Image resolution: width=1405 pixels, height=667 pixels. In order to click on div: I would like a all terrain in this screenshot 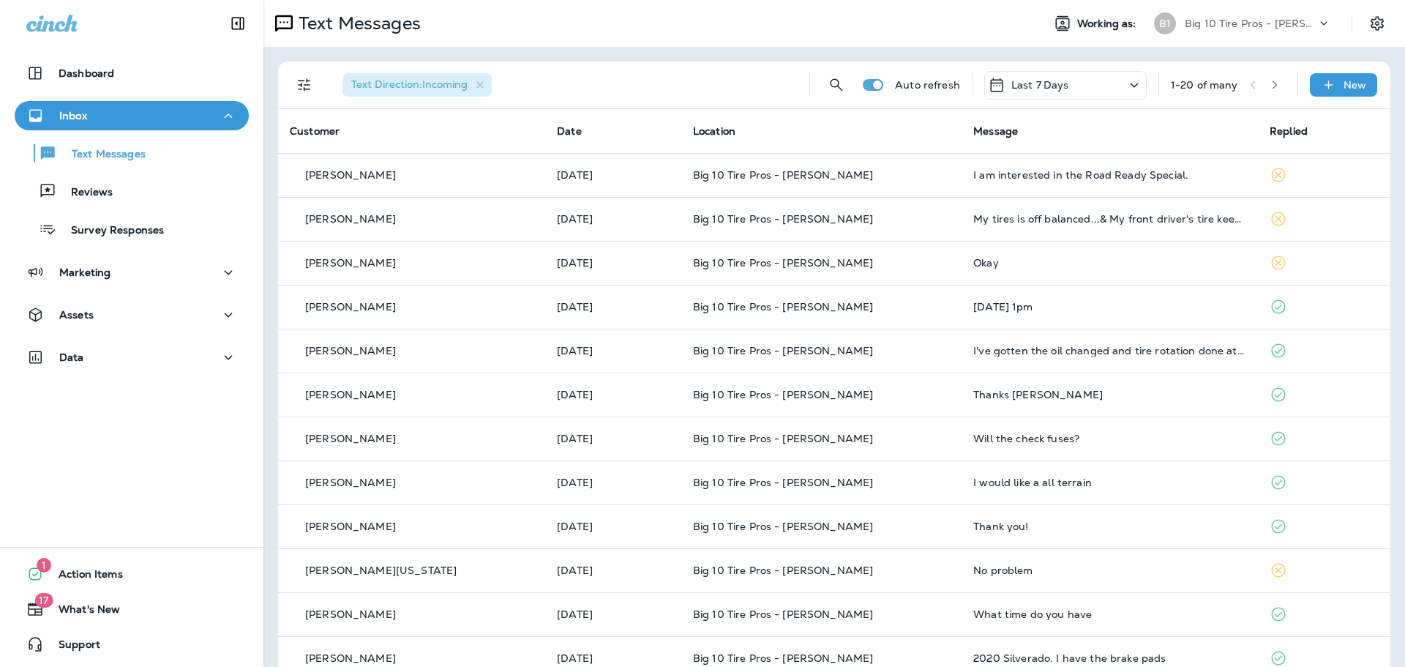, I will do `click(1109, 482)`.